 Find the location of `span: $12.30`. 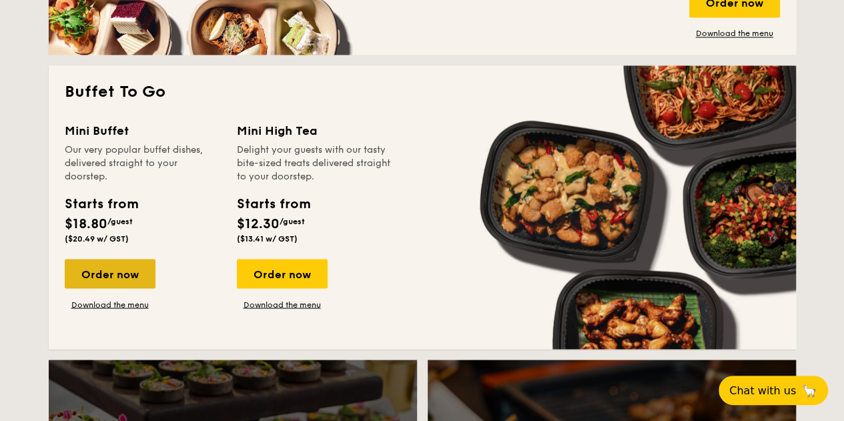

span: $12.30 is located at coordinates (258, 223).